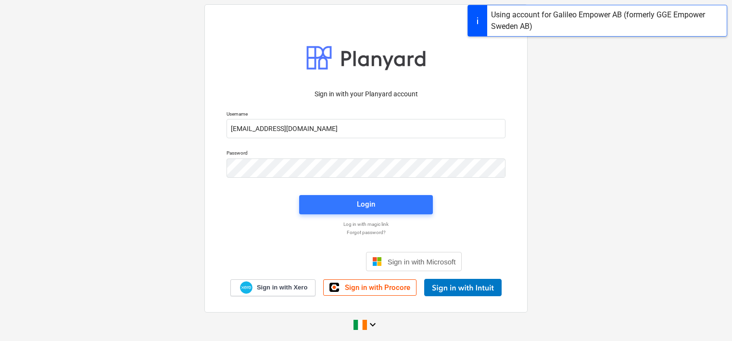 This screenshot has width=732, height=341. What do you see at coordinates (378, 287) in the screenshot?
I see `span: Sign in with Procore` at bounding box center [378, 287].